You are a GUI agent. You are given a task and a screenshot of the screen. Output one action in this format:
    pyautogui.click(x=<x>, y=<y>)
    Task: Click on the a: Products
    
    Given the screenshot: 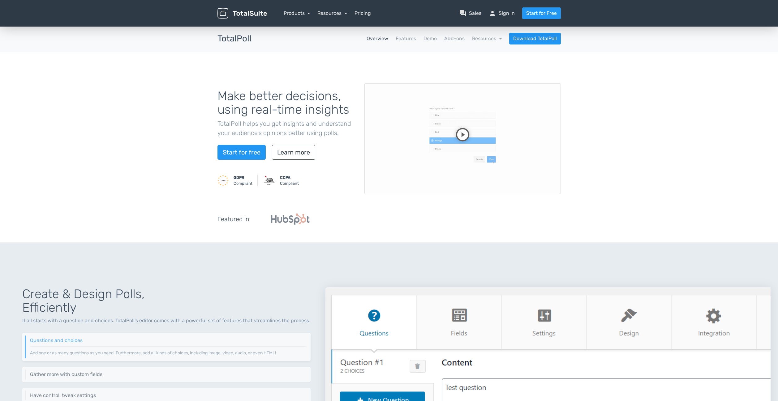 What is the action you would take?
    pyautogui.click(x=297, y=13)
    